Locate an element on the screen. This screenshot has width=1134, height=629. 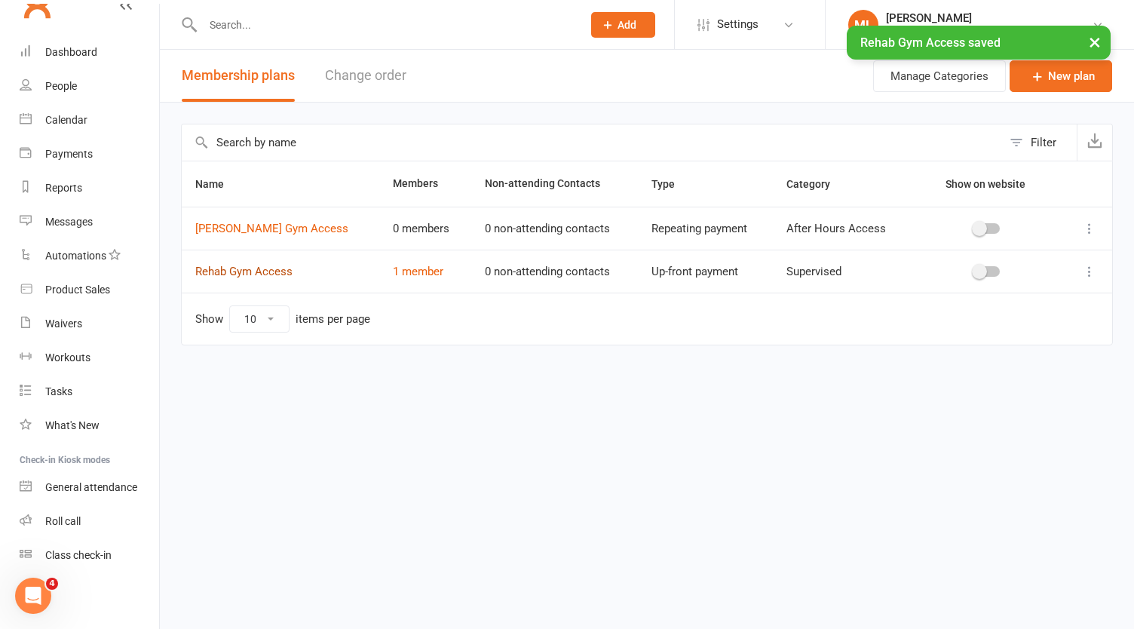
div: What's New is located at coordinates (72, 425).